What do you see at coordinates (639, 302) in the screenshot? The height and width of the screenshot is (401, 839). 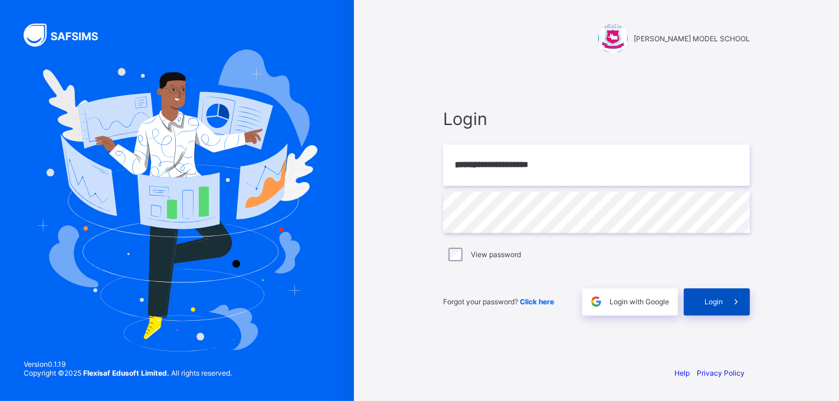 I see `span: Login with Google` at bounding box center [639, 302].